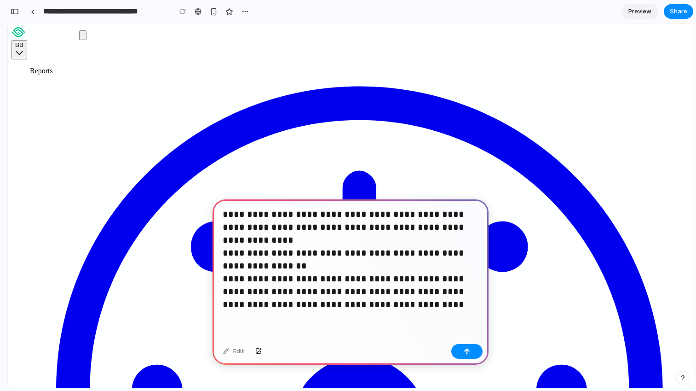  What do you see at coordinates (12, 26) in the screenshot?
I see `button: BB` at bounding box center [12, 26].